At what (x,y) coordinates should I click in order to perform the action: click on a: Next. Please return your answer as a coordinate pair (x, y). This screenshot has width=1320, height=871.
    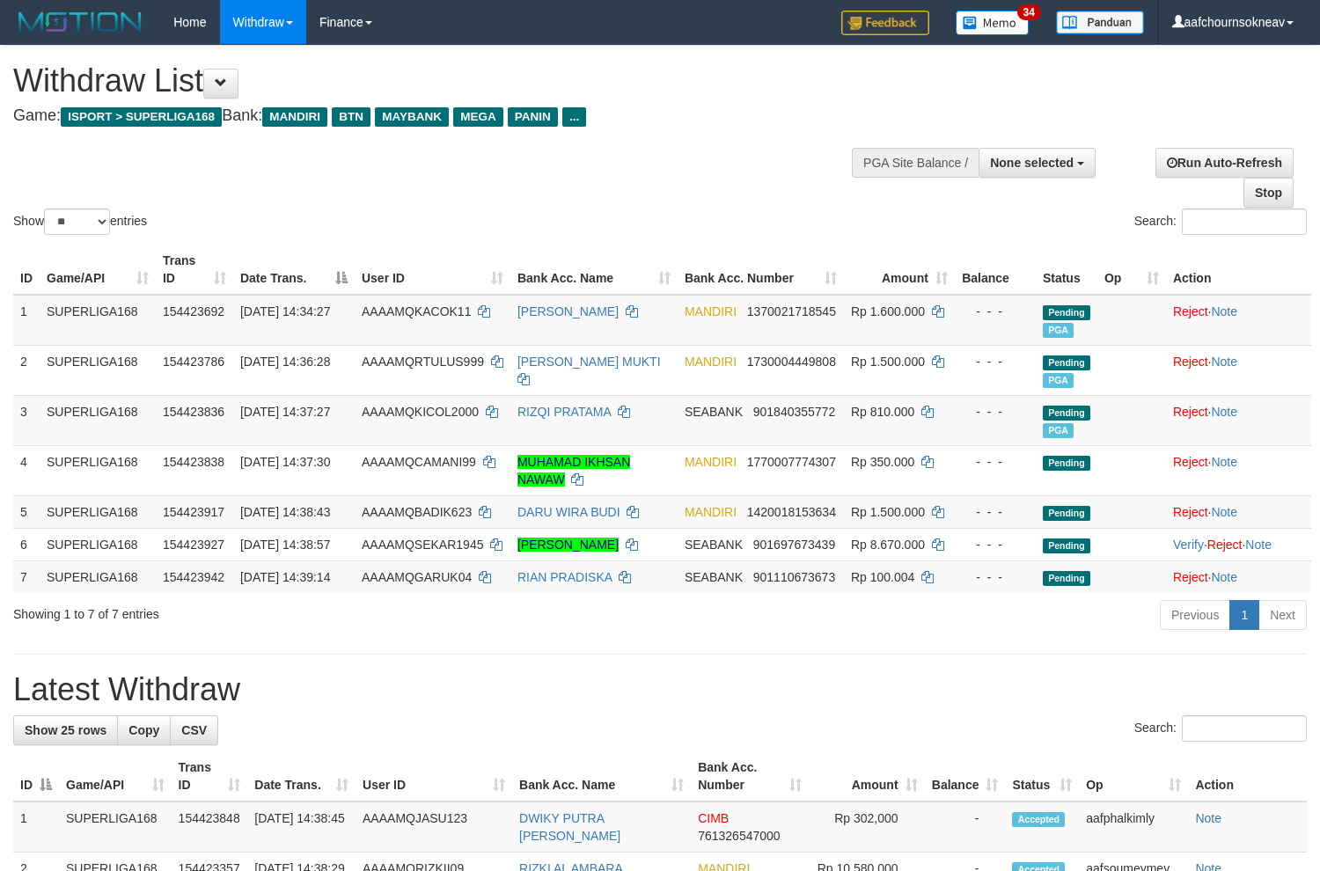
    Looking at the image, I should click on (1282, 615).